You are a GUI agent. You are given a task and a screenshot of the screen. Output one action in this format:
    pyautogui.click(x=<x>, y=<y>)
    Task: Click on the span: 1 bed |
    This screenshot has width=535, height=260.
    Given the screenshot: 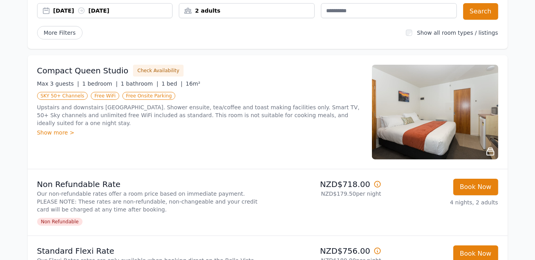 What is the action you would take?
    pyautogui.click(x=172, y=84)
    